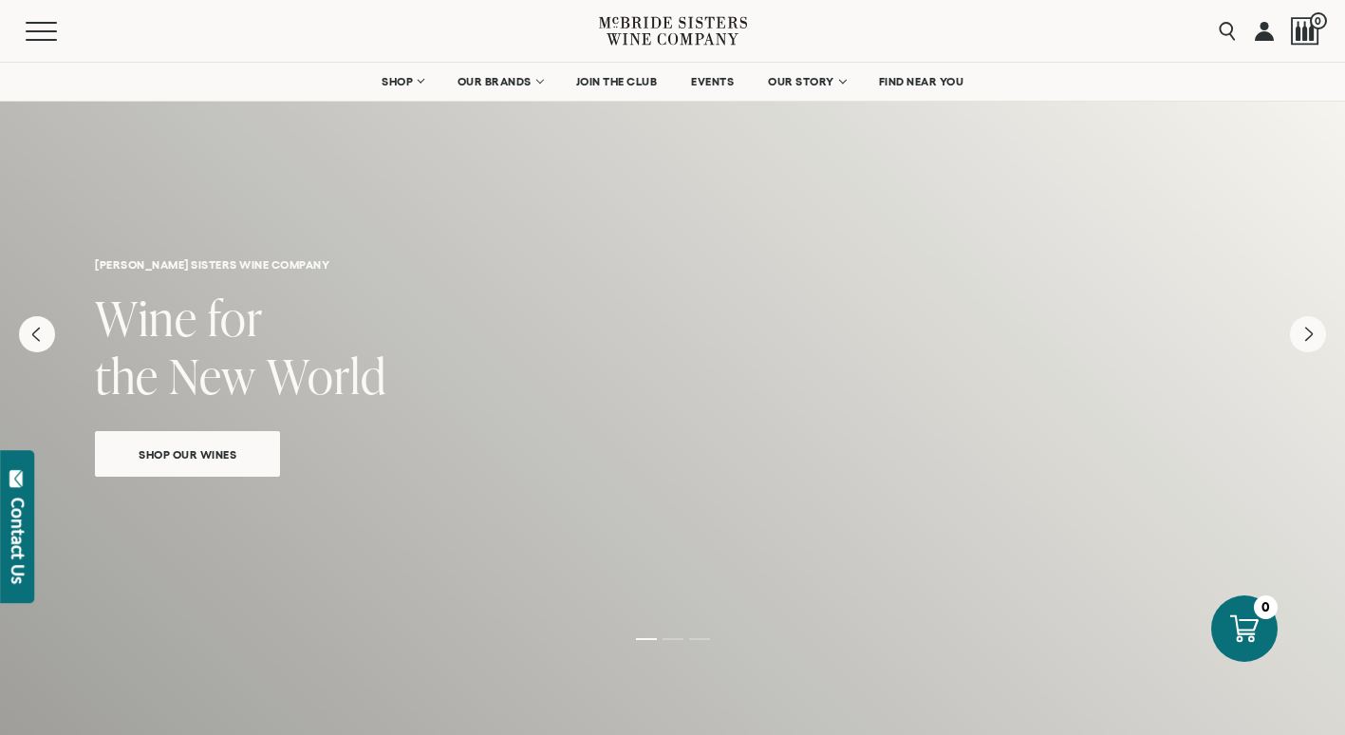  What do you see at coordinates (403, 82) in the screenshot?
I see `a: SHOP` at bounding box center [403, 82].